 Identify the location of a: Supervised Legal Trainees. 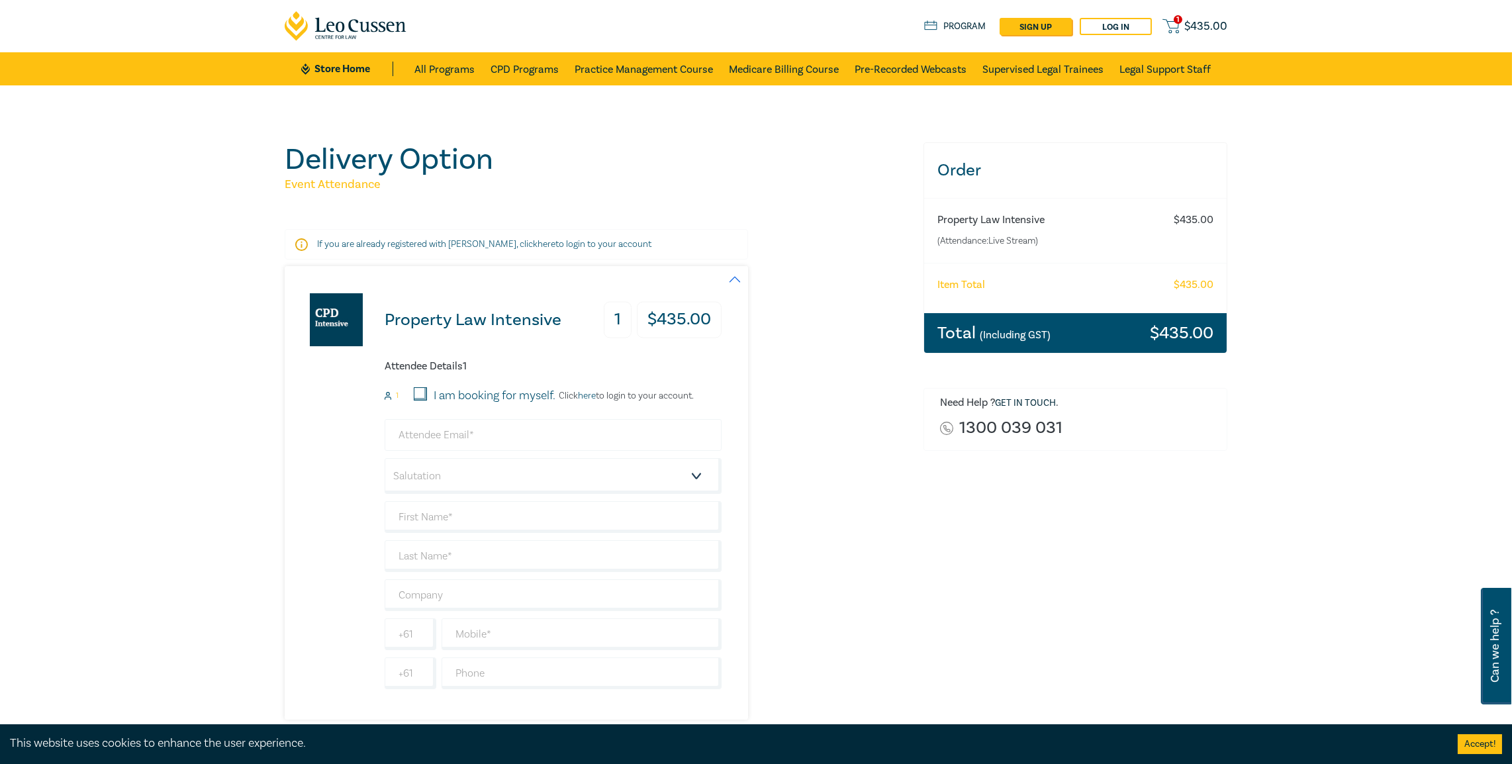
(1042, 69).